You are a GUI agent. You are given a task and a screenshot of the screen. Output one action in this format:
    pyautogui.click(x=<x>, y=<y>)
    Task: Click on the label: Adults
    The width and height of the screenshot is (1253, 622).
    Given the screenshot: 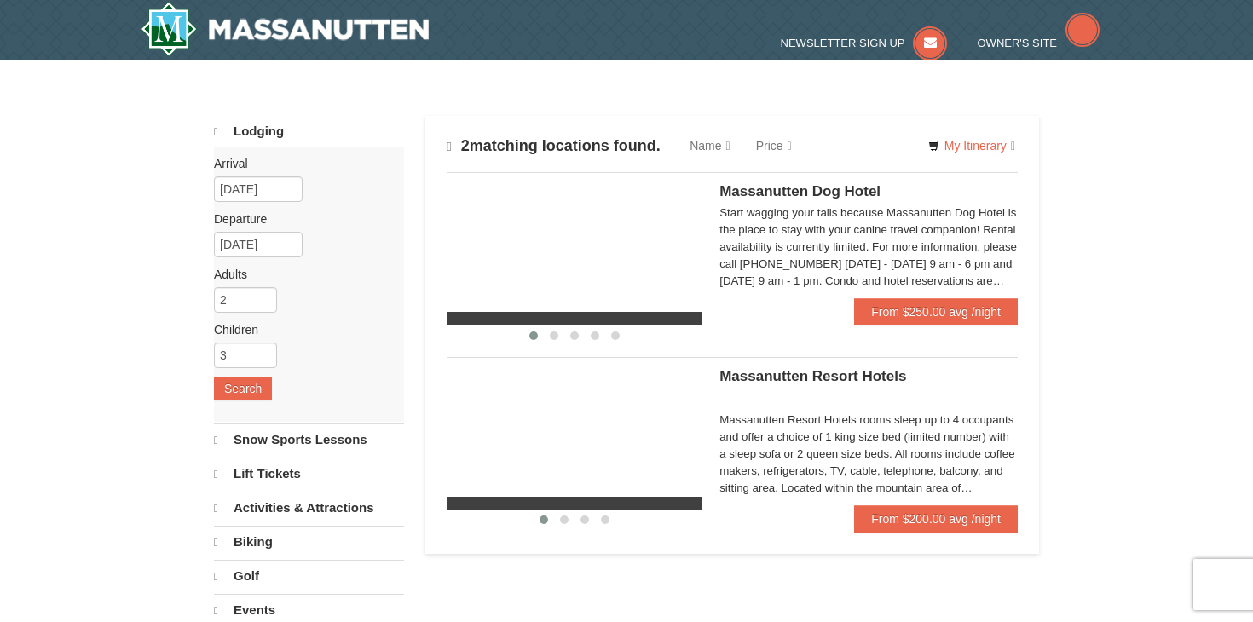 What is the action you would take?
    pyautogui.click(x=303, y=274)
    